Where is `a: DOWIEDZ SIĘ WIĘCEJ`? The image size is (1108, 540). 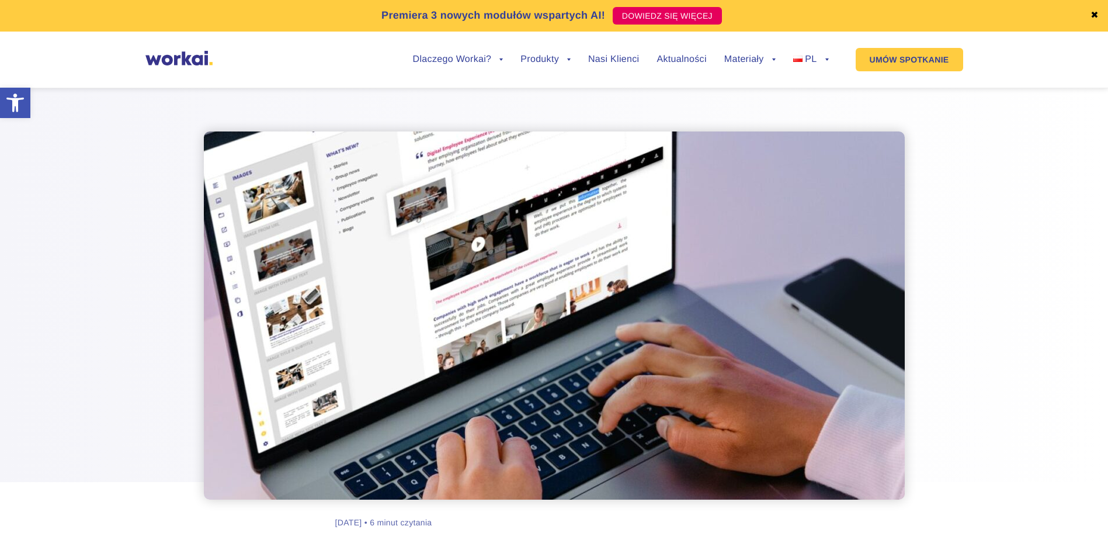 a: DOWIEDZ SIĘ WIĘCEJ is located at coordinates (667, 16).